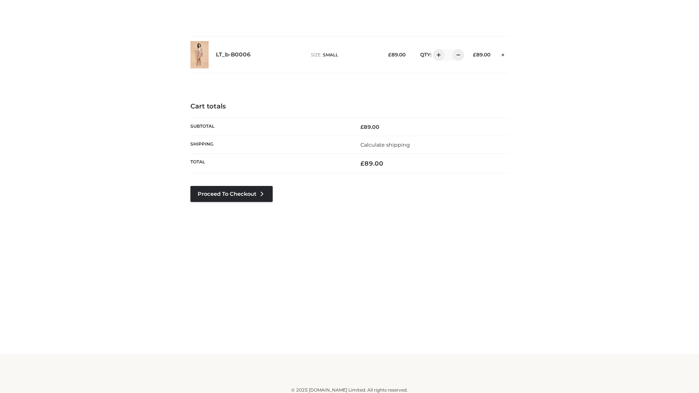 The width and height of the screenshot is (699, 393). I want to click on th: Shipping, so click(270, 145).